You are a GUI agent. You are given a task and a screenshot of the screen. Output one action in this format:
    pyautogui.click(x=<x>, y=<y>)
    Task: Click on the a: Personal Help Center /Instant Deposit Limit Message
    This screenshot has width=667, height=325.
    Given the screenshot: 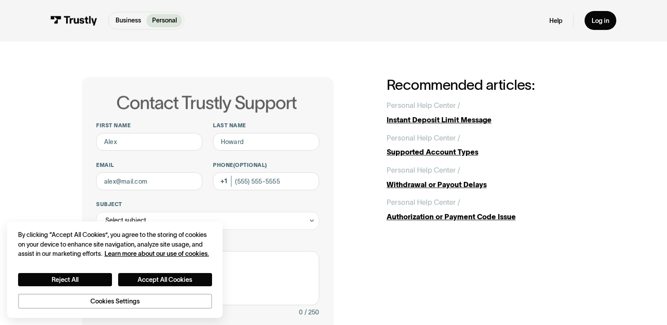 What is the action you would take?
    pyautogui.click(x=486, y=112)
    